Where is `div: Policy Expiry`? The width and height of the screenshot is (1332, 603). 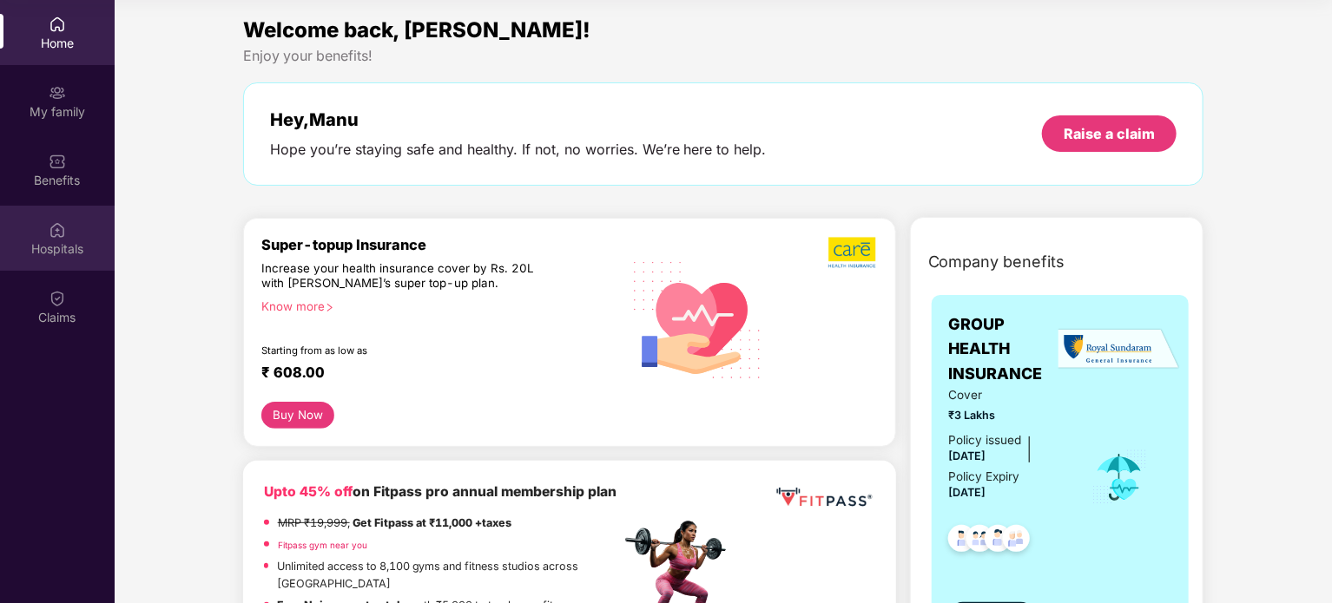 div: Policy Expiry is located at coordinates (985, 477).